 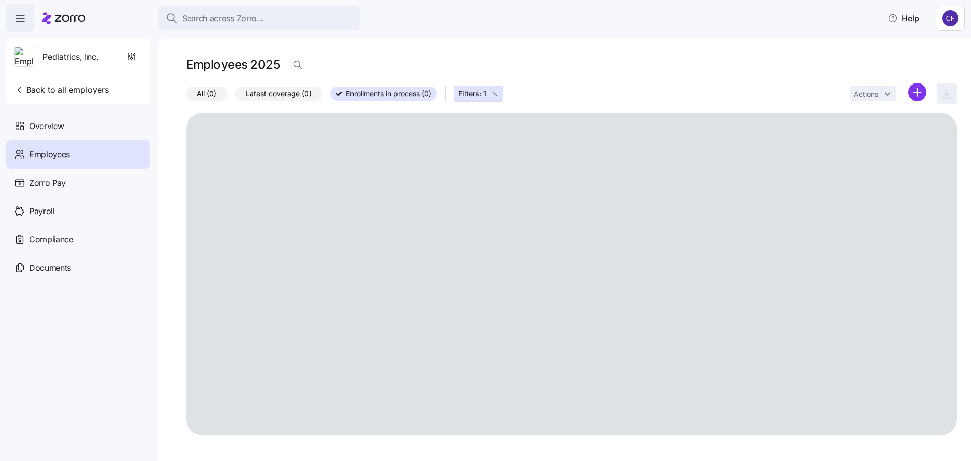 What do you see at coordinates (472, 94) in the screenshot?
I see `span: Filters: 1` at bounding box center [472, 94].